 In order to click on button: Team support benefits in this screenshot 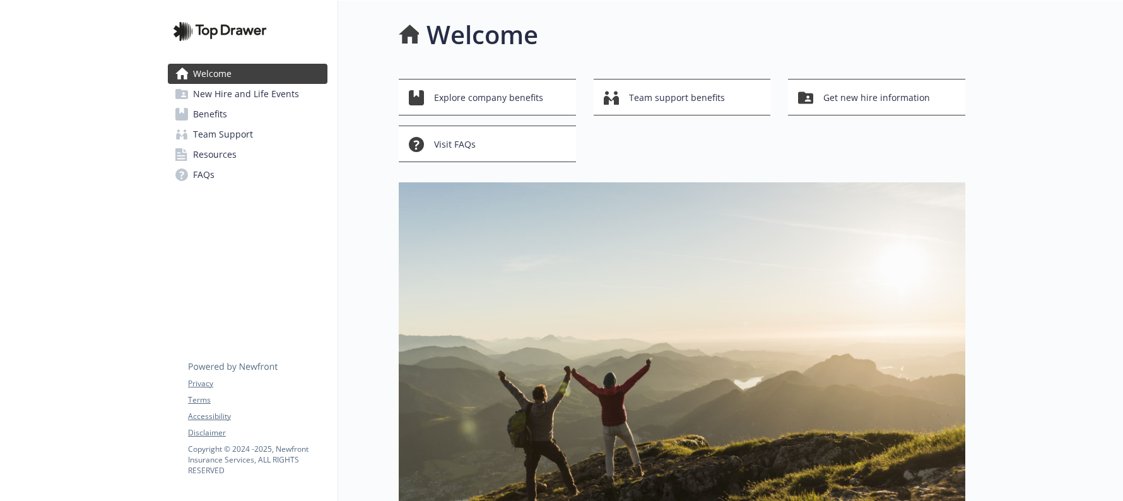, I will do `click(682, 97)`.